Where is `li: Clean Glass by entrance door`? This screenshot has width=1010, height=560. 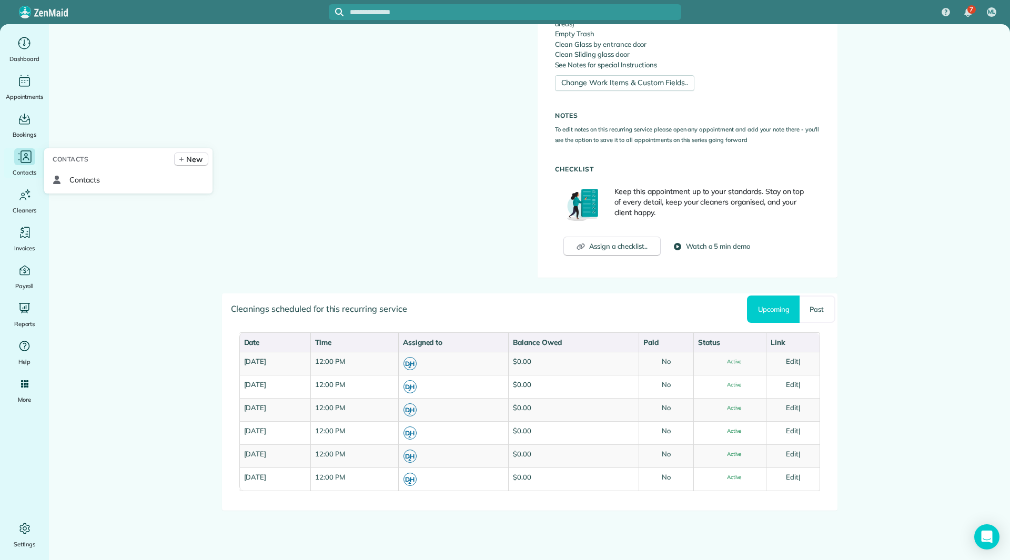
li: Clean Glass by entrance door is located at coordinates (617, 45).